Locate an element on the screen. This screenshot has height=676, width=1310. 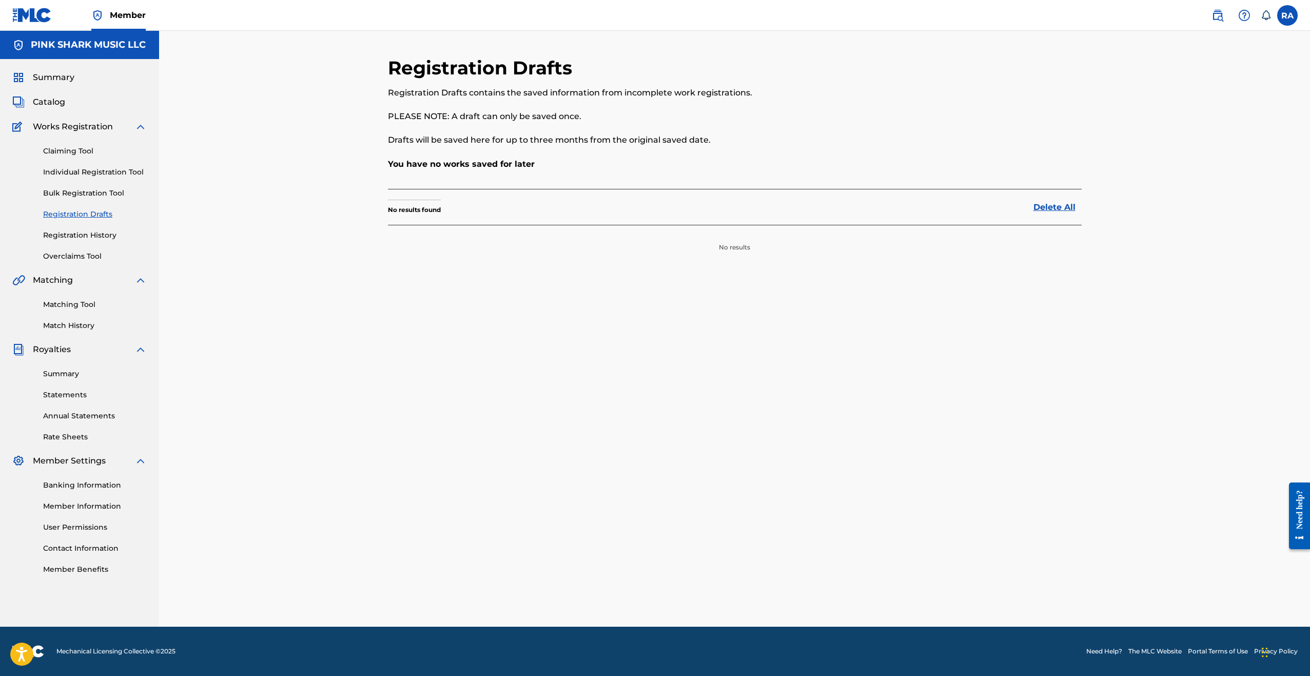
a: CatalogCatalog is located at coordinates (38, 102).